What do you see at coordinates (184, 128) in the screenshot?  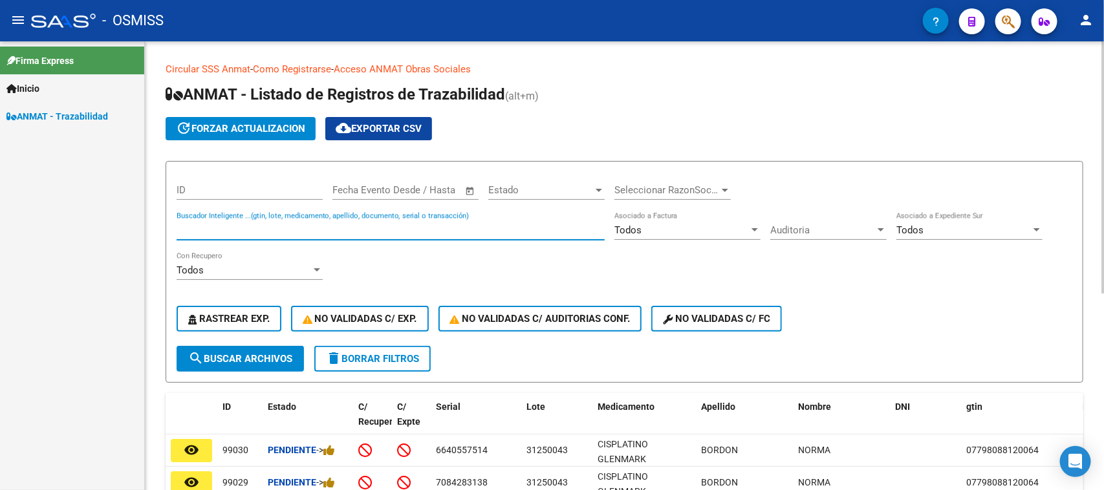 I see `mat-icon: update` at bounding box center [184, 128].